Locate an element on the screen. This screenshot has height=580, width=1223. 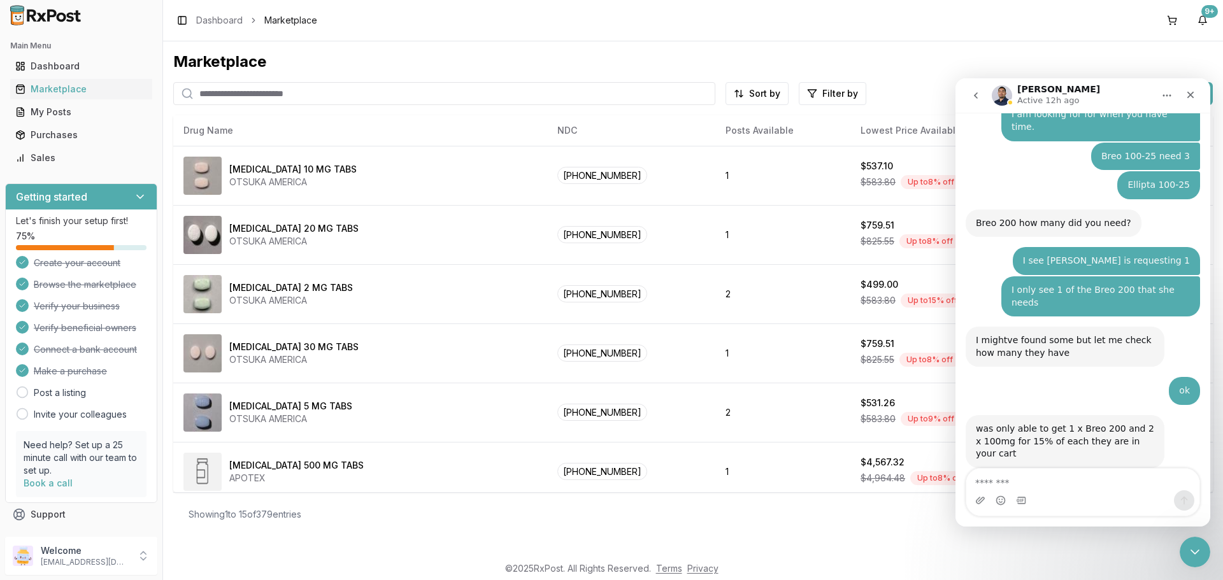
img: Abilify 5 MG TABS is located at coordinates (203, 413).